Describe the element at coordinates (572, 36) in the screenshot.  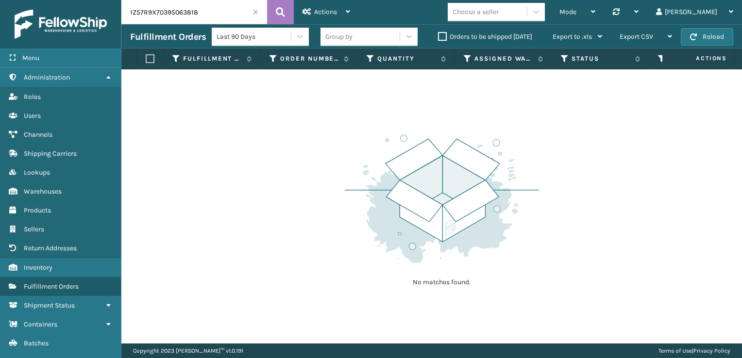
I see `span: Export to .xls` at that location.